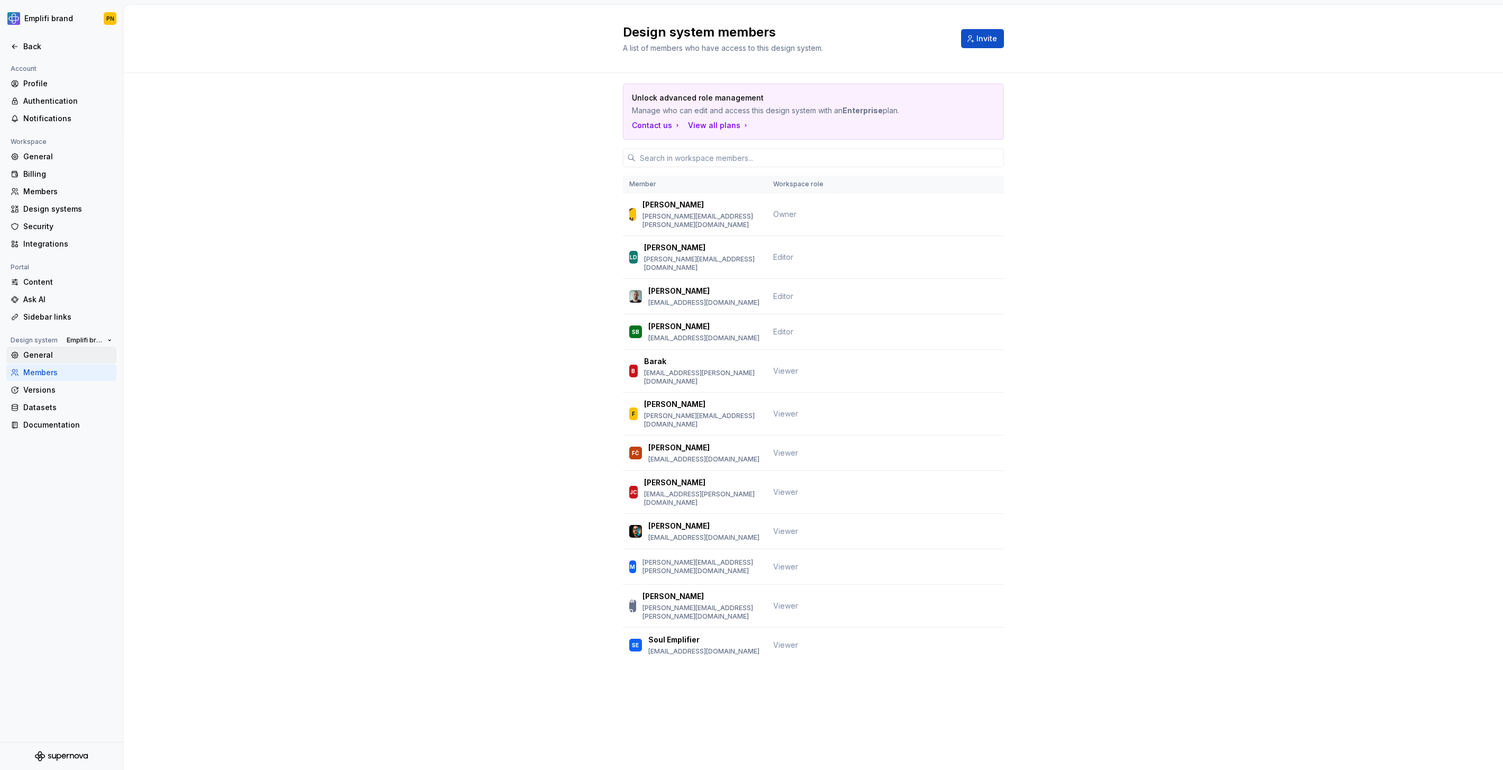 The image size is (1503, 770). Describe the element at coordinates (634, 257) in the screenshot. I see `div: LD` at that location.